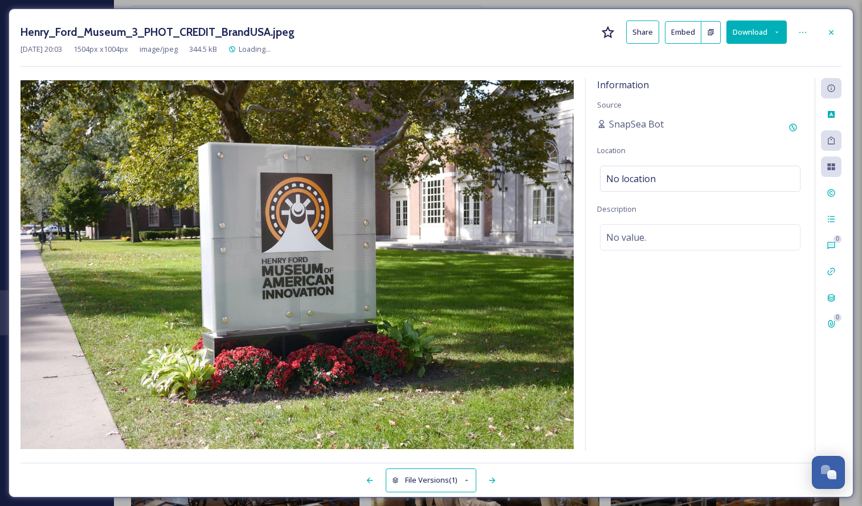 Image resolution: width=862 pixels, height=506 pixels. Describe the element at coordinates (609, 105) in the screenshot. I see `span: Source` at that location.